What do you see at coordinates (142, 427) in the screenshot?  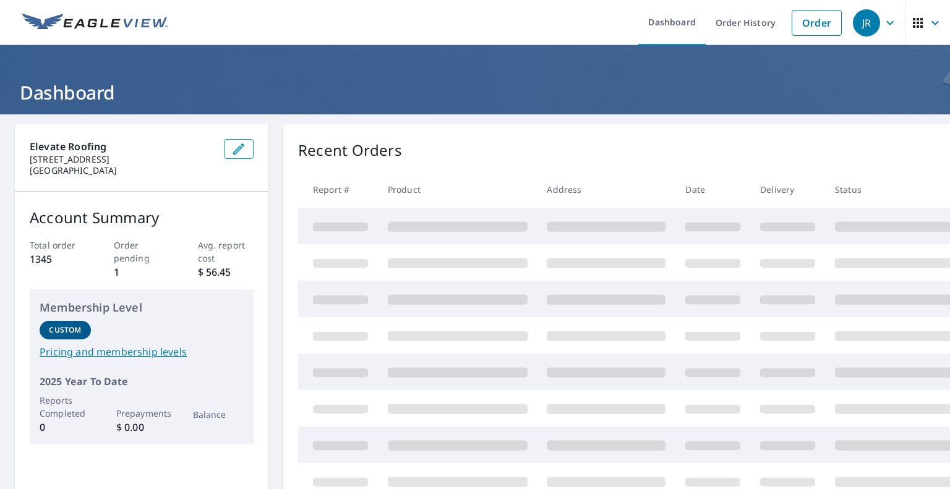 I see `p: $ 0.00` at bounding box center [142, 427].